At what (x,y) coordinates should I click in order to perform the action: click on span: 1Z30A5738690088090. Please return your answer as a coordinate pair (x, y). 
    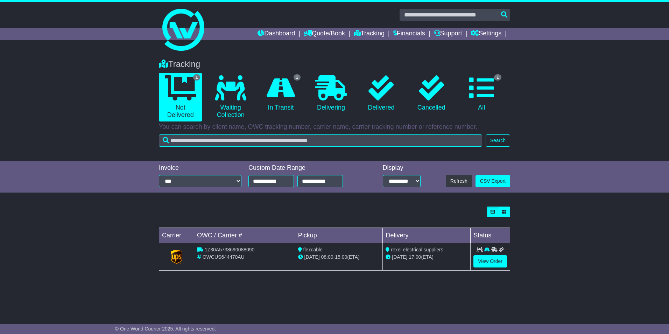
    Looking at the image, I should click on (230, 250).